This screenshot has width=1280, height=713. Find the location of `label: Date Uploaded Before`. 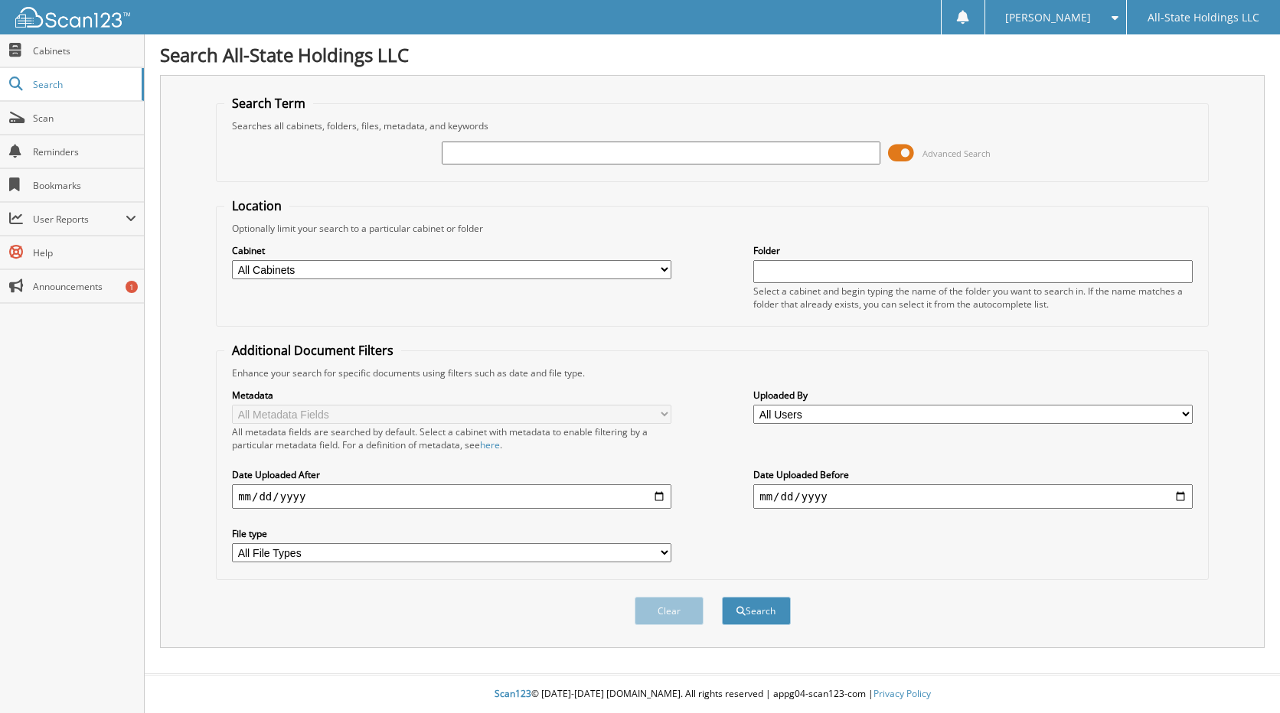

label: Date Uploaded Before is located at coordinates (973, 475).